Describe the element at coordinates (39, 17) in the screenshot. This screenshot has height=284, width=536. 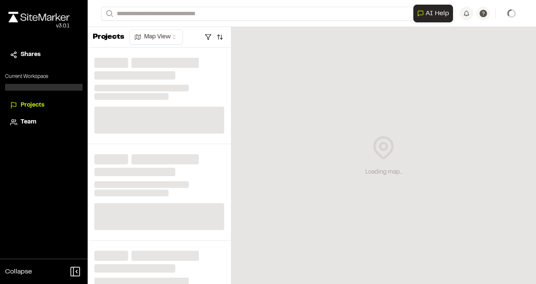
I see `img: rebrand.png` at that location.